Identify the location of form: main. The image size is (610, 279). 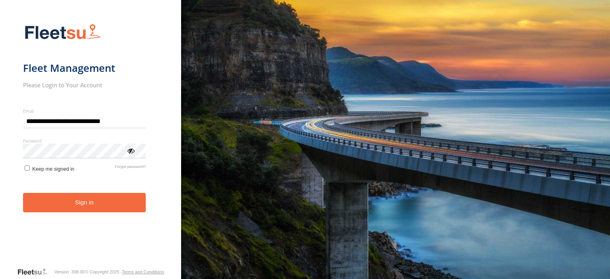
(91, 143).